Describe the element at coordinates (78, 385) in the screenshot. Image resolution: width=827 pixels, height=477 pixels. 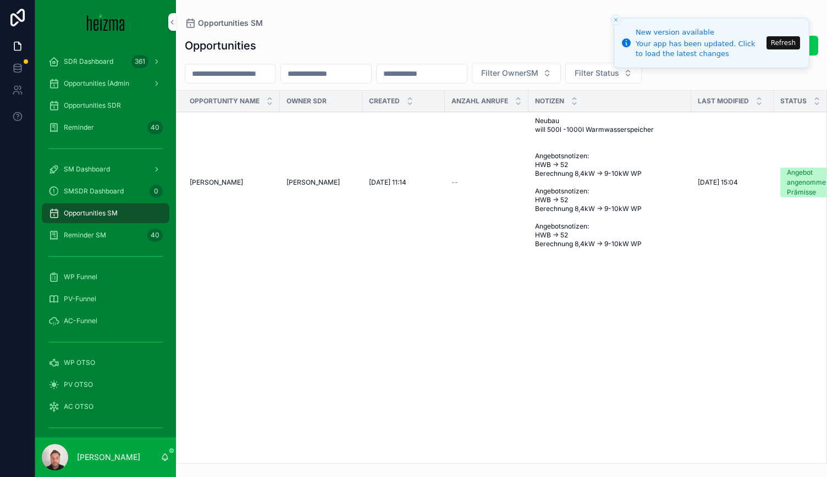
I see `span: PV OTSO` at that location.